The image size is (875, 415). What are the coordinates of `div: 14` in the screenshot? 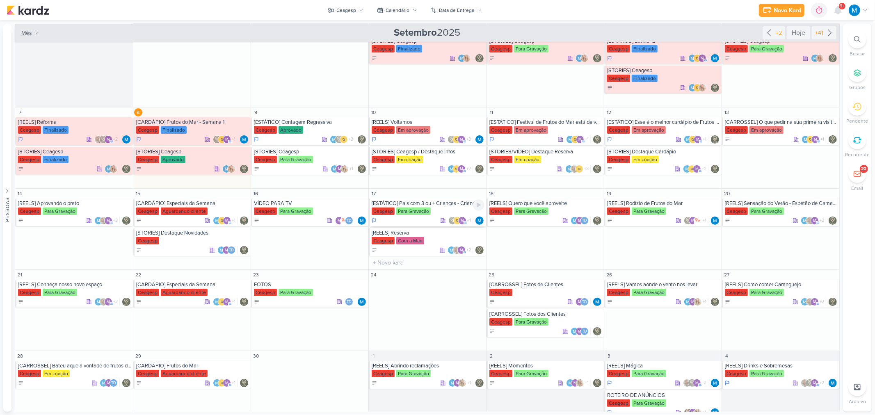 It's located at (20, 194).